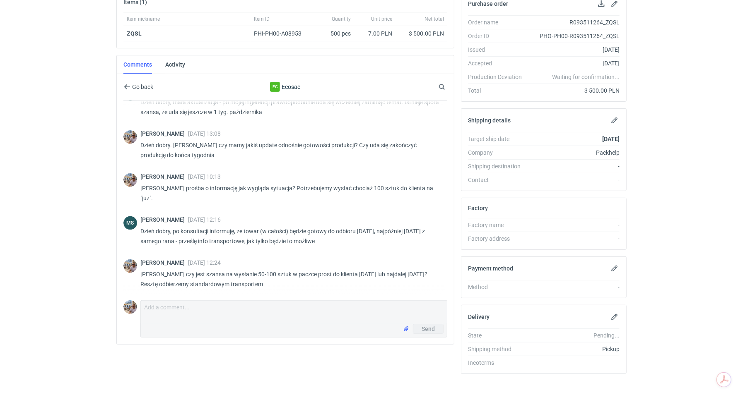 This screenshot has width=743, height=402. What do you see at coordinates (498, 50) in the screenshot?
I see `div: Issued` at bounding box center [498, 50].